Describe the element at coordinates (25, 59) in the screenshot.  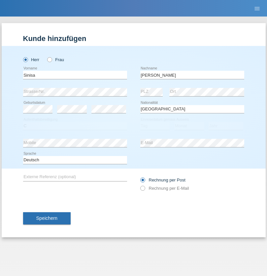
I see `input: Herr` at that location.